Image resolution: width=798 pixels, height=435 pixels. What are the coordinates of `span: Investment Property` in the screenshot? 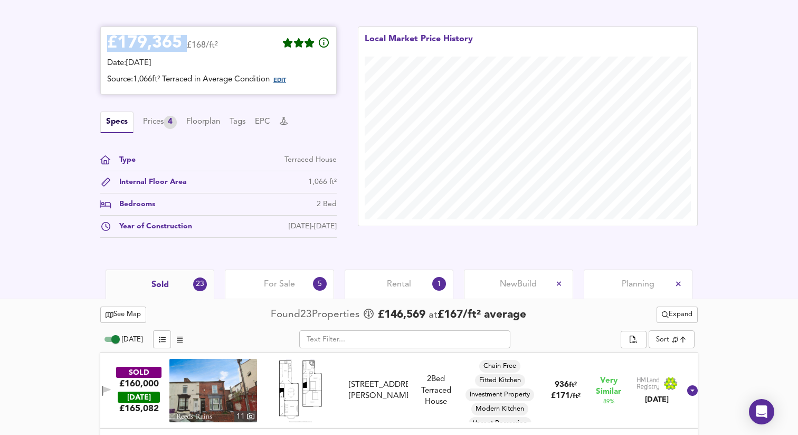 It's located at (500, 394).